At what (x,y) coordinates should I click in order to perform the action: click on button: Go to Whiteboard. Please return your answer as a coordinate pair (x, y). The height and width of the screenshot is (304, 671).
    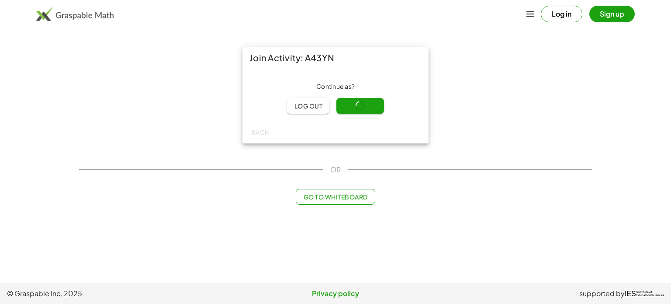
    Looking at the image, I should click on (335, 197).